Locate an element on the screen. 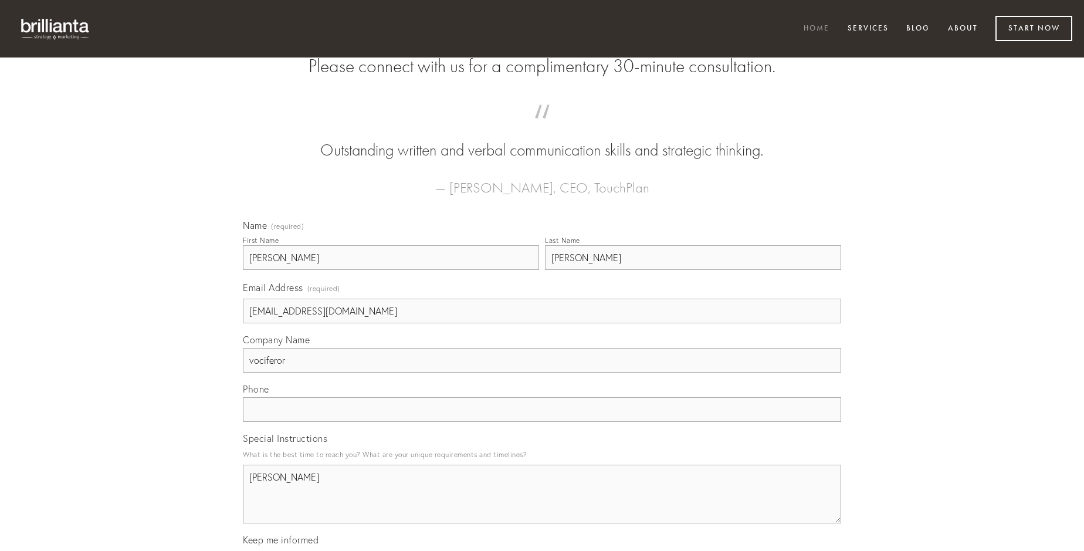 This screenshot has width=1084, height=551. span: Name is located at coordinates (255, 225).